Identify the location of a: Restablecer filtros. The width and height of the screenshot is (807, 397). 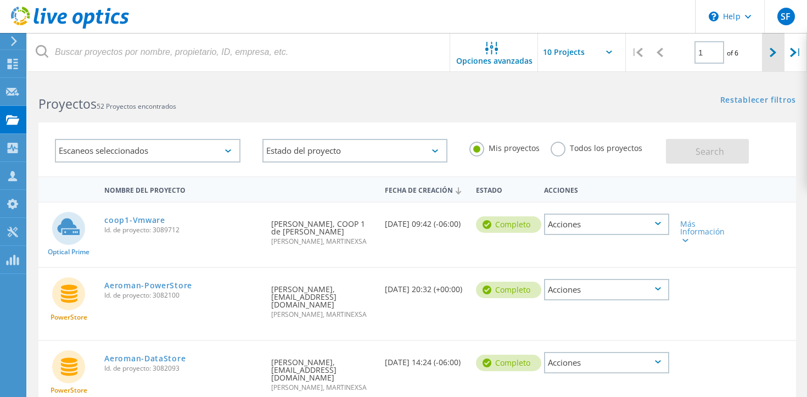
(758, 100).